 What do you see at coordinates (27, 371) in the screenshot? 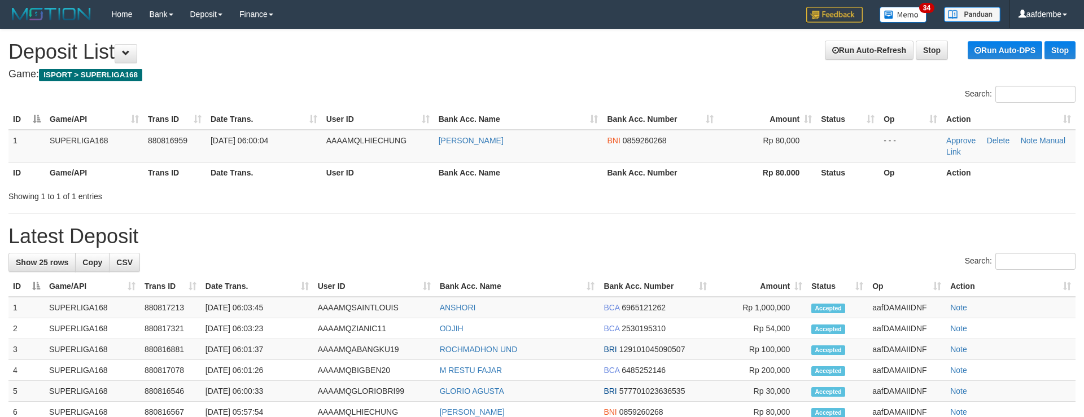
I see `td: 4` at bounding box center [27, 371].